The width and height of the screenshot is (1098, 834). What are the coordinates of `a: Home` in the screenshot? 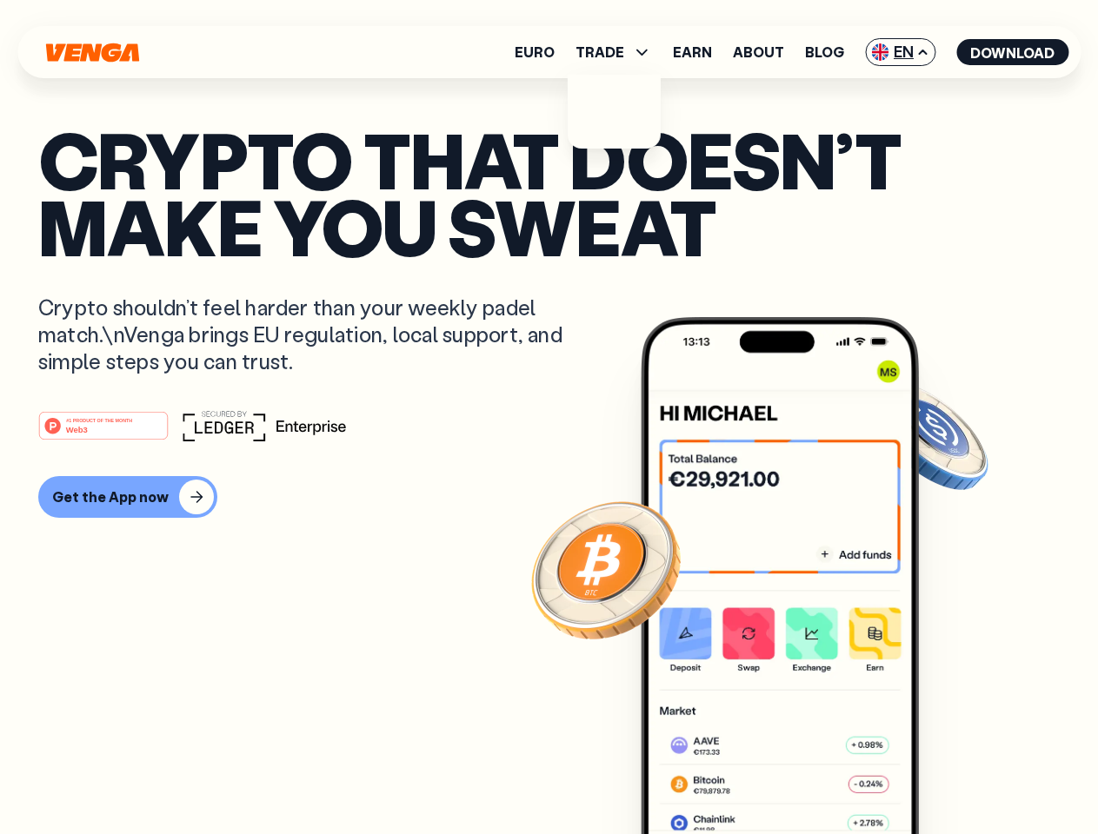 It's located at (92, 52).